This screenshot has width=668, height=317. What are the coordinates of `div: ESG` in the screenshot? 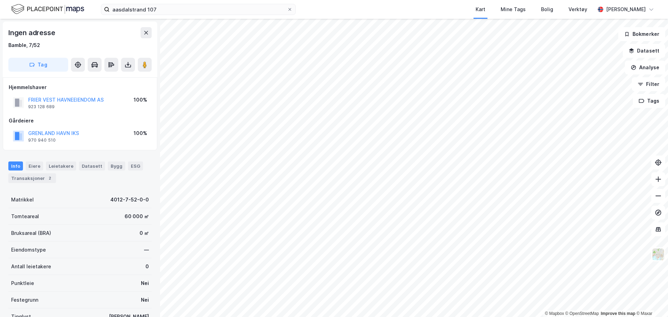 It's located at (135, 166).